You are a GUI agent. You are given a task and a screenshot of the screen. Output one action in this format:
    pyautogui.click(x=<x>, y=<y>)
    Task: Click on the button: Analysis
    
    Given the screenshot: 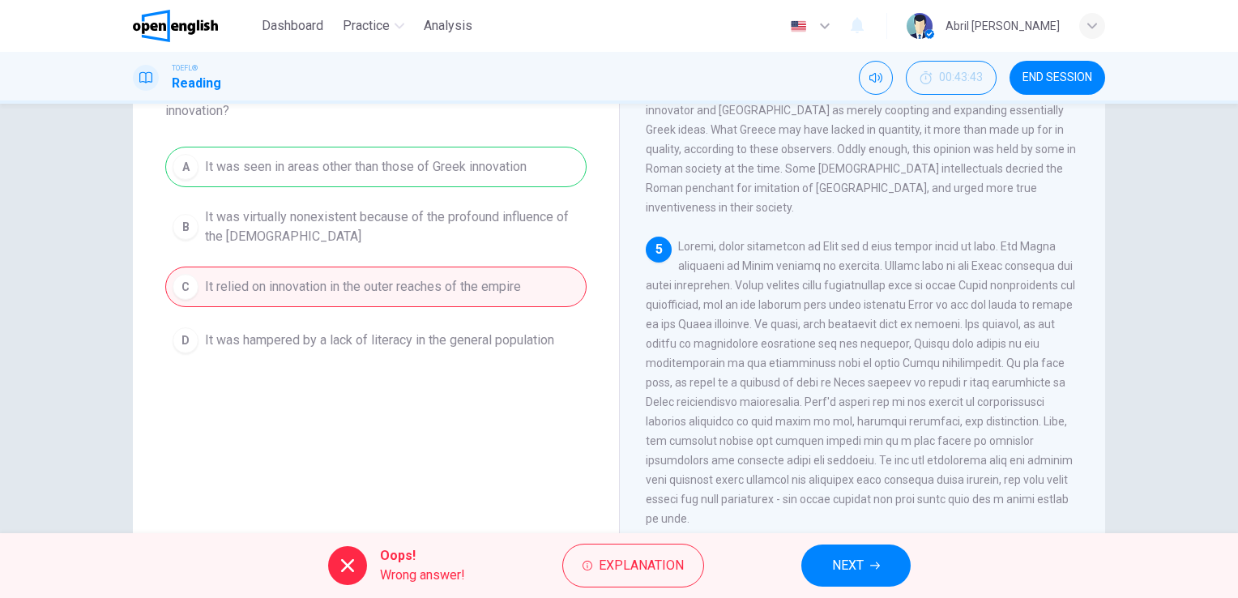 What is the action you would take?
    pyautogui.click(x=448, y=26)
    